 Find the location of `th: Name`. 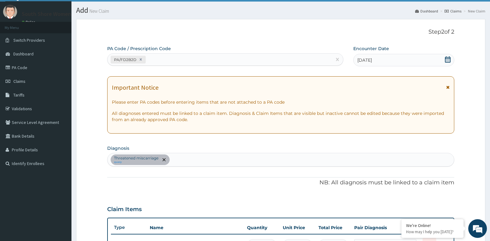

th: Name is located at coordinates (196, 227).